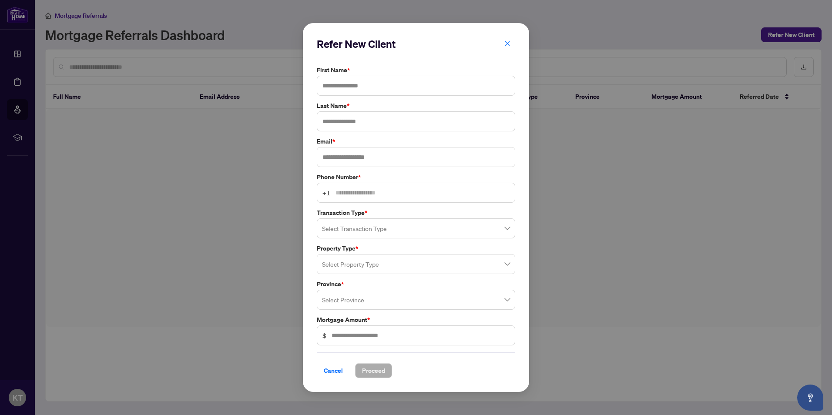 This screenshot has height=415, width=832. Describe the element at coordinates (416, 44) in the screenshot. I see `h2: Refer New Client` at that location.